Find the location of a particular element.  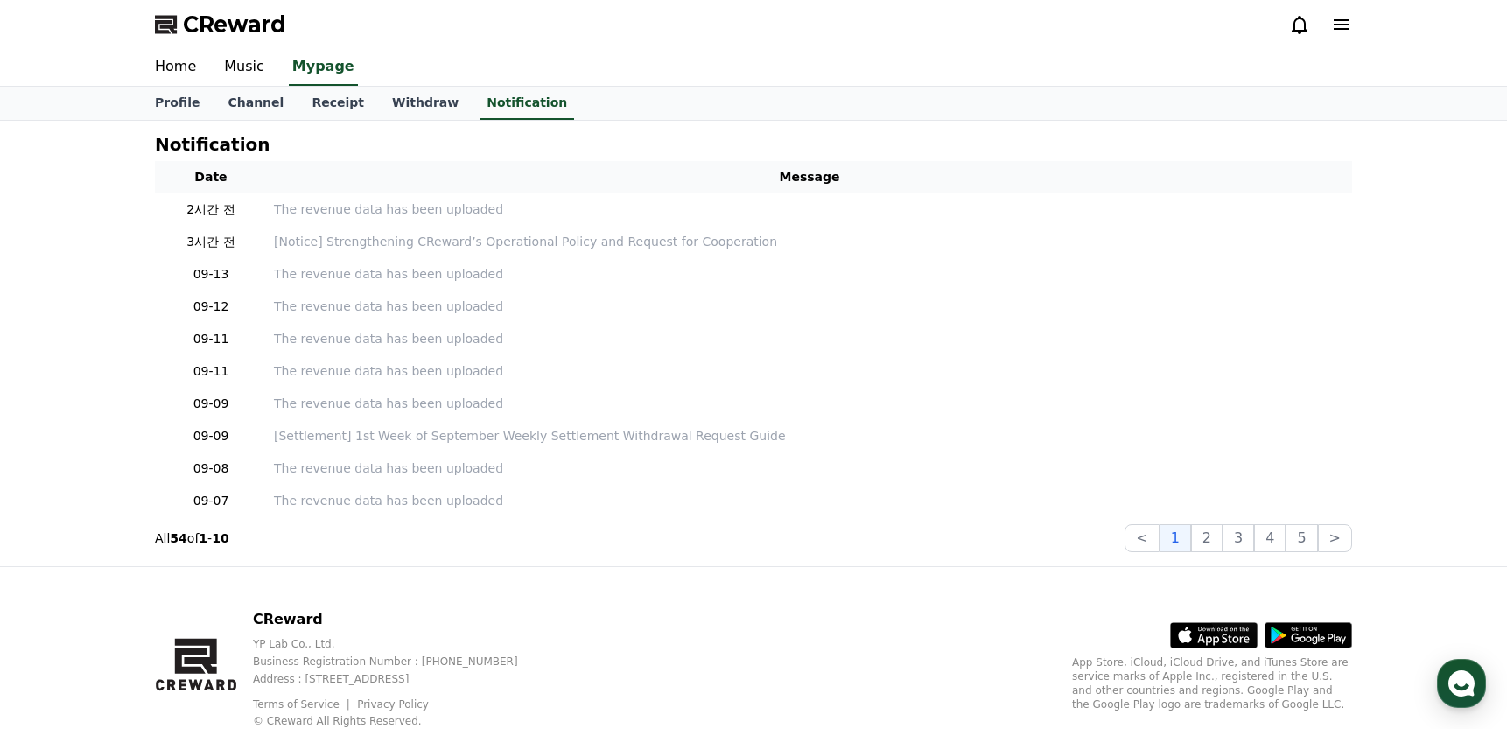

a: Home is located at coordinates (175, 67).